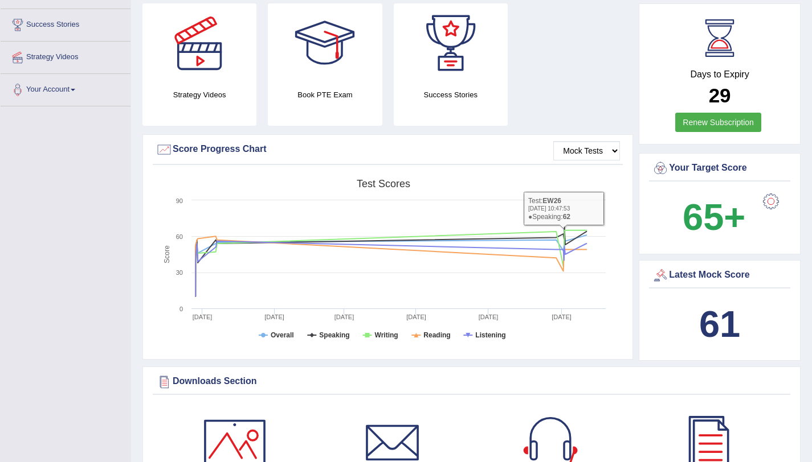 The width and height of the screenshot is (812, 462). What do you see at coordinates (386, 335) in the screenshot?
I see `tspan: Writing` at bounding box center [386, 335].